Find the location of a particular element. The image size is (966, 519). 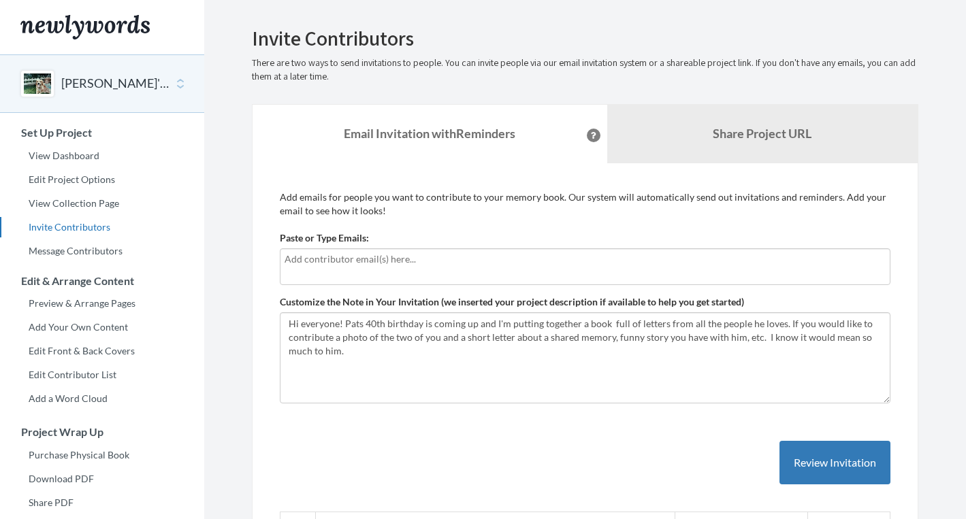

button: Review Invitation is located at coordinates (835, 463).